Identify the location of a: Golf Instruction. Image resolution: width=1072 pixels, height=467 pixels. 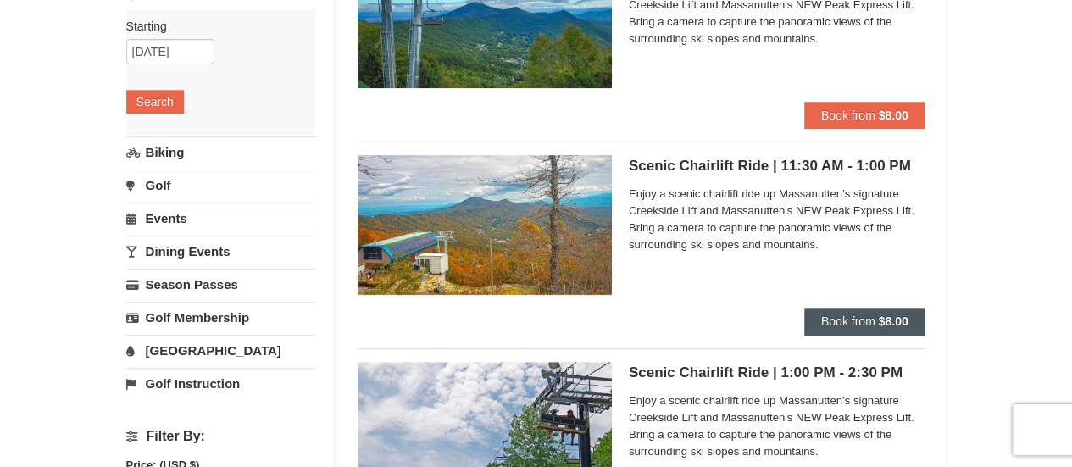
(220, 383).